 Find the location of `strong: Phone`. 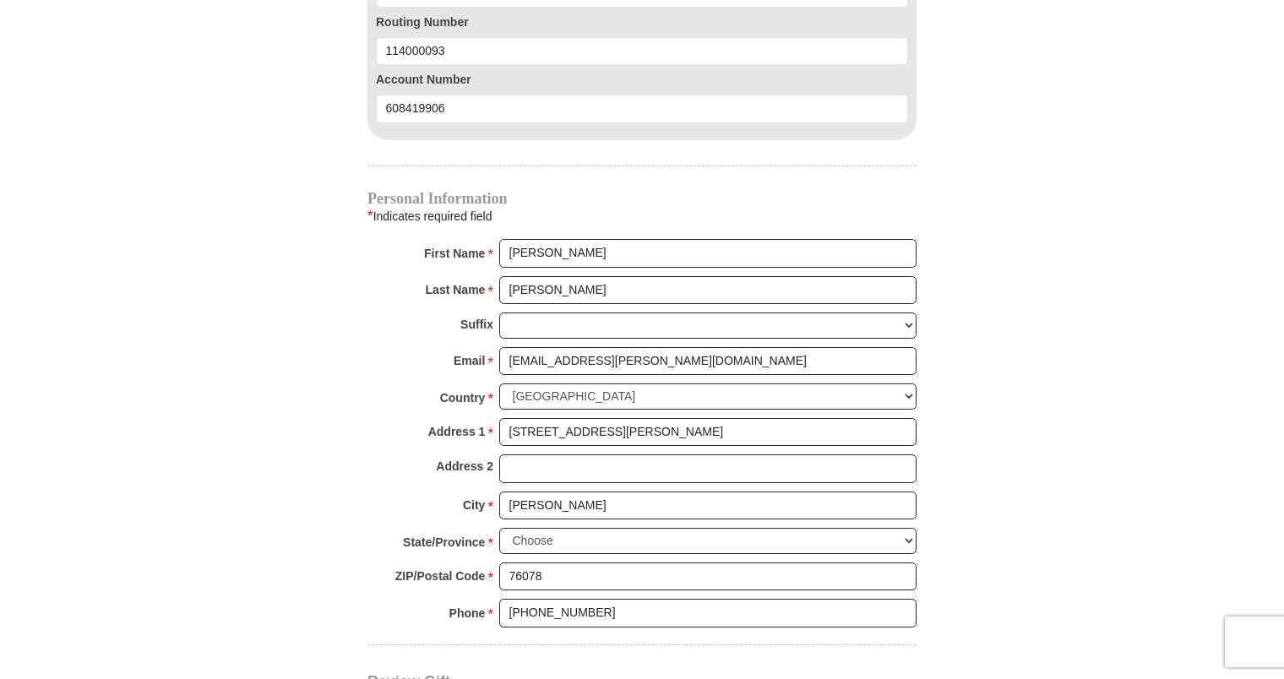

strong: Phone is located at coordinates (467, 613).